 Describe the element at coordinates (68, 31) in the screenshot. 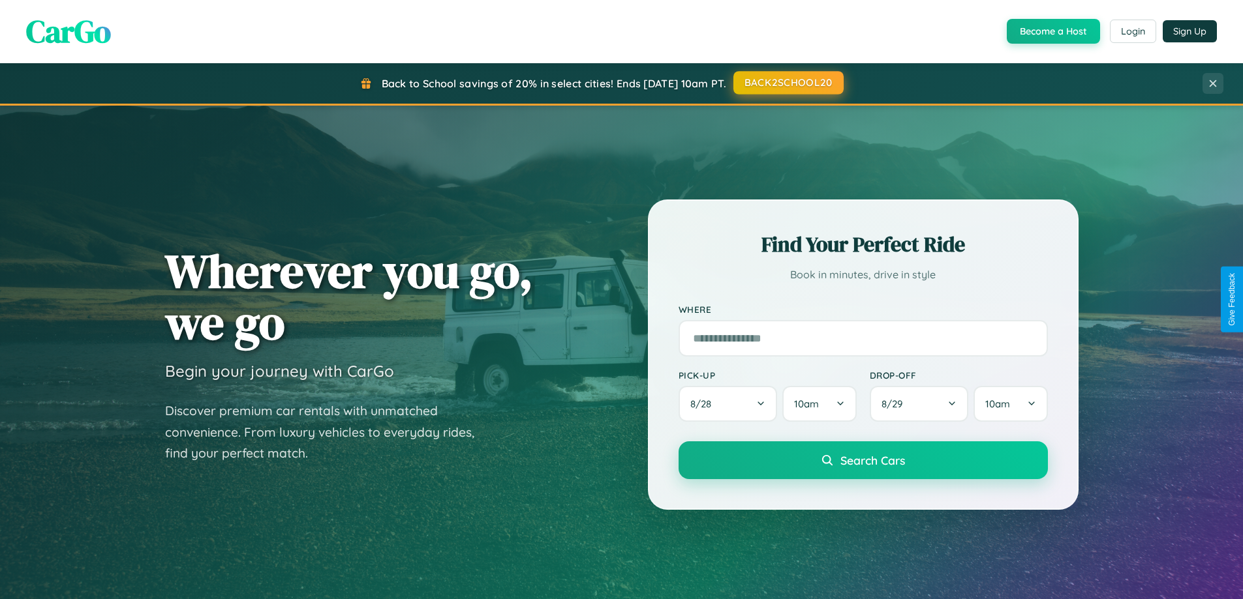

I see `span: CarGo` at that location.